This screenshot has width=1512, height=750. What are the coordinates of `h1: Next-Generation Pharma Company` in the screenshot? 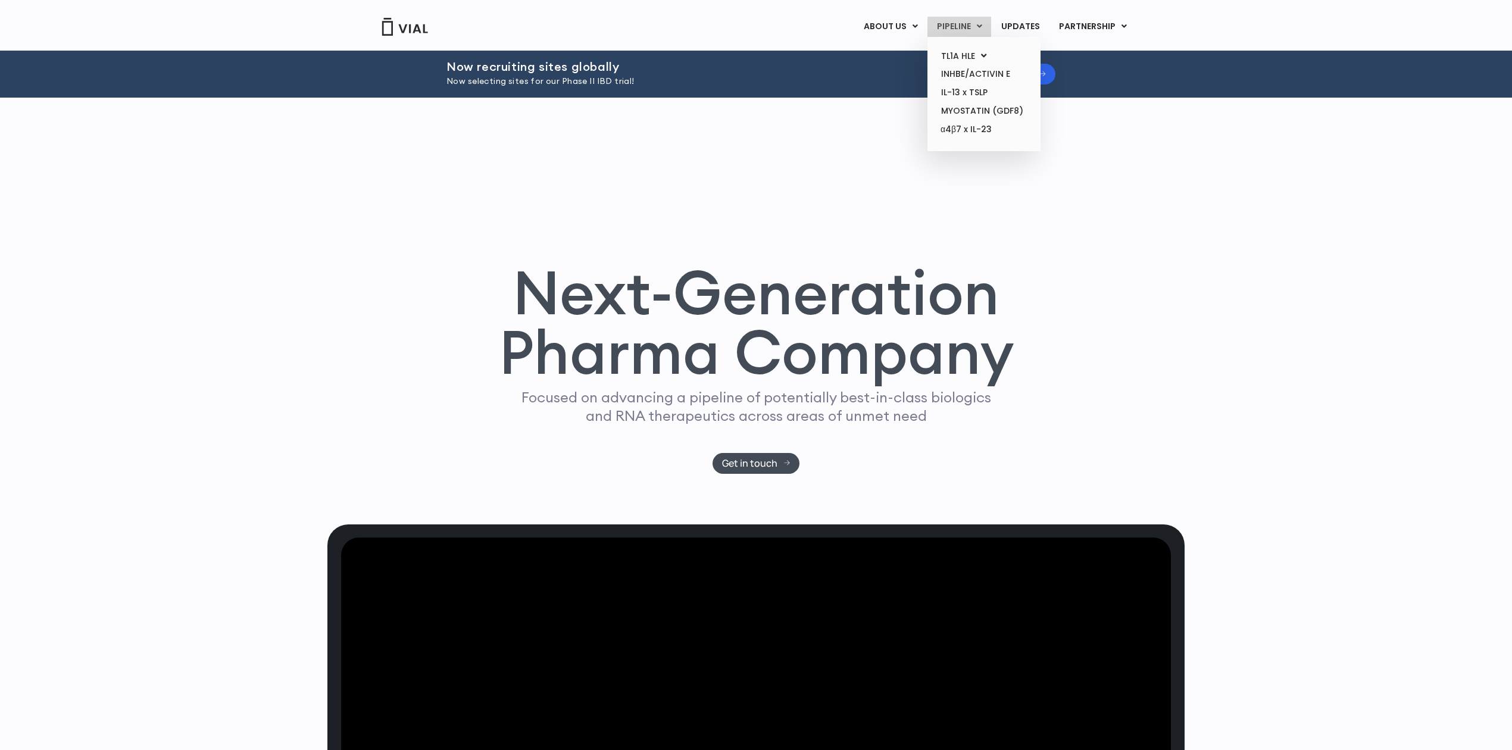 It's located at (756, 323).